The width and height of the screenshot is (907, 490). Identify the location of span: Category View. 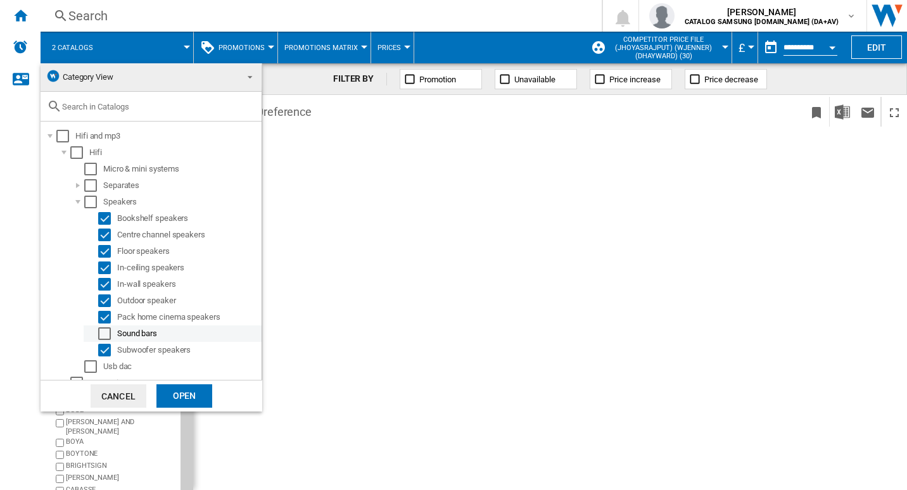
(88, 77).